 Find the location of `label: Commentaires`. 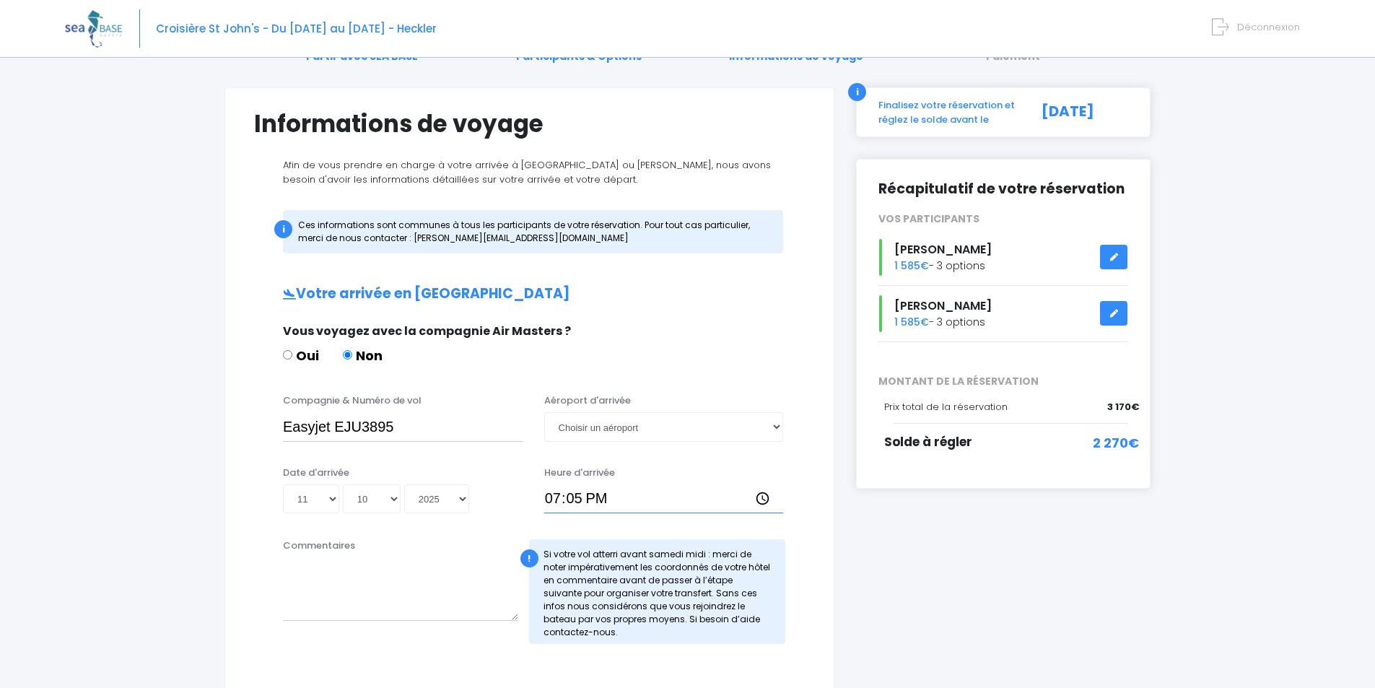

label: Commentaires is located at coordinates (319, 546).